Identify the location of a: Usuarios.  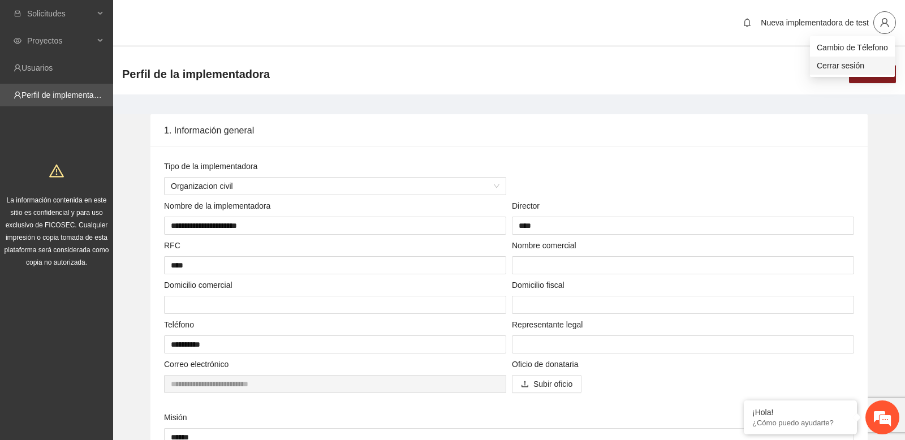
(37, 68).